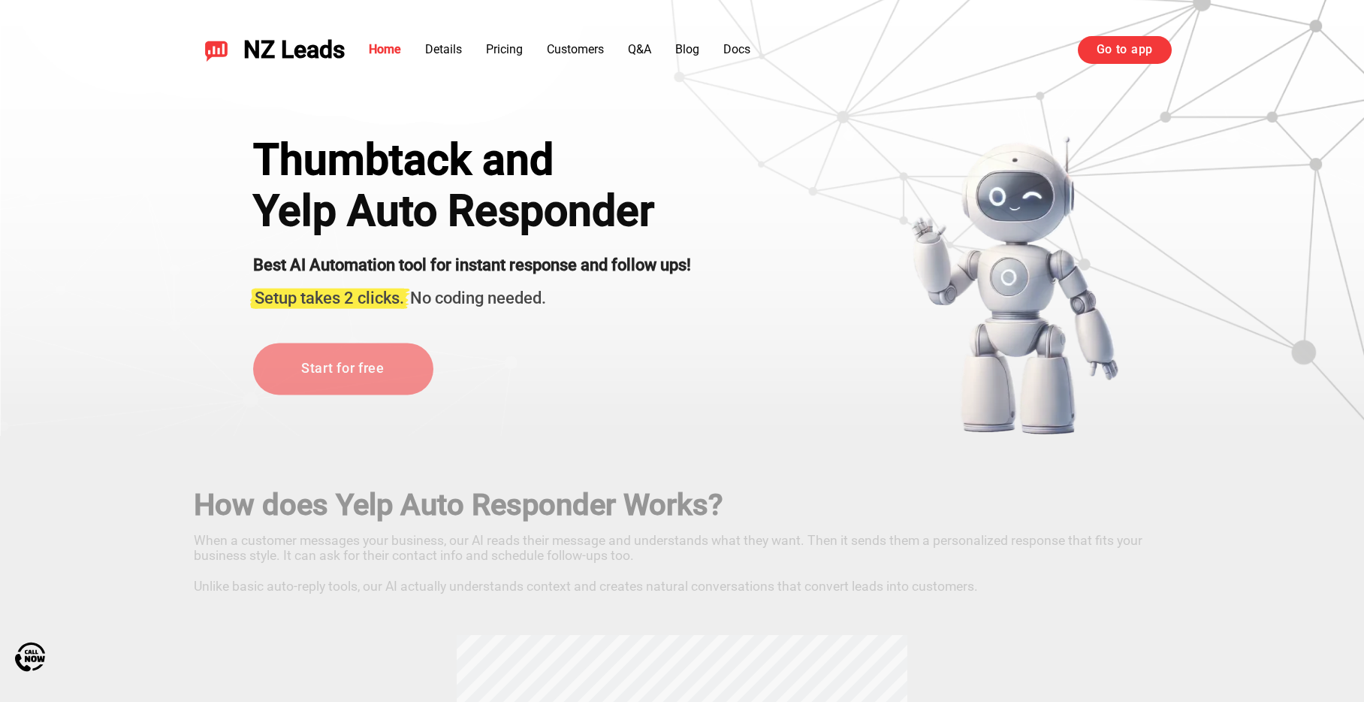  I want to click on h1: Yelp Auto Responder, so click(472, 210).